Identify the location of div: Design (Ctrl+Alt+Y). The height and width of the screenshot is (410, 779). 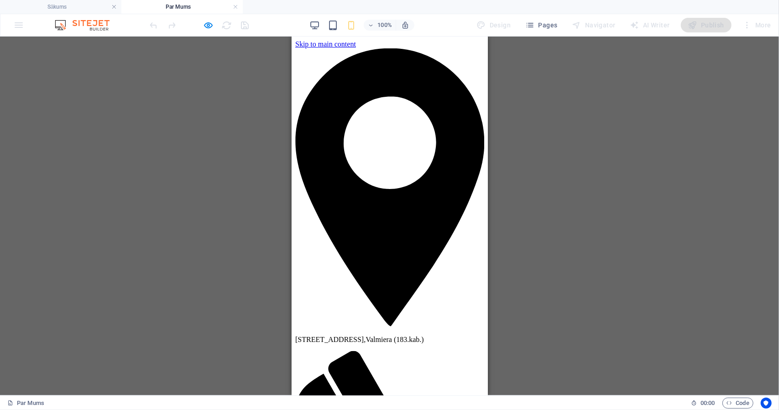
(494, 25).